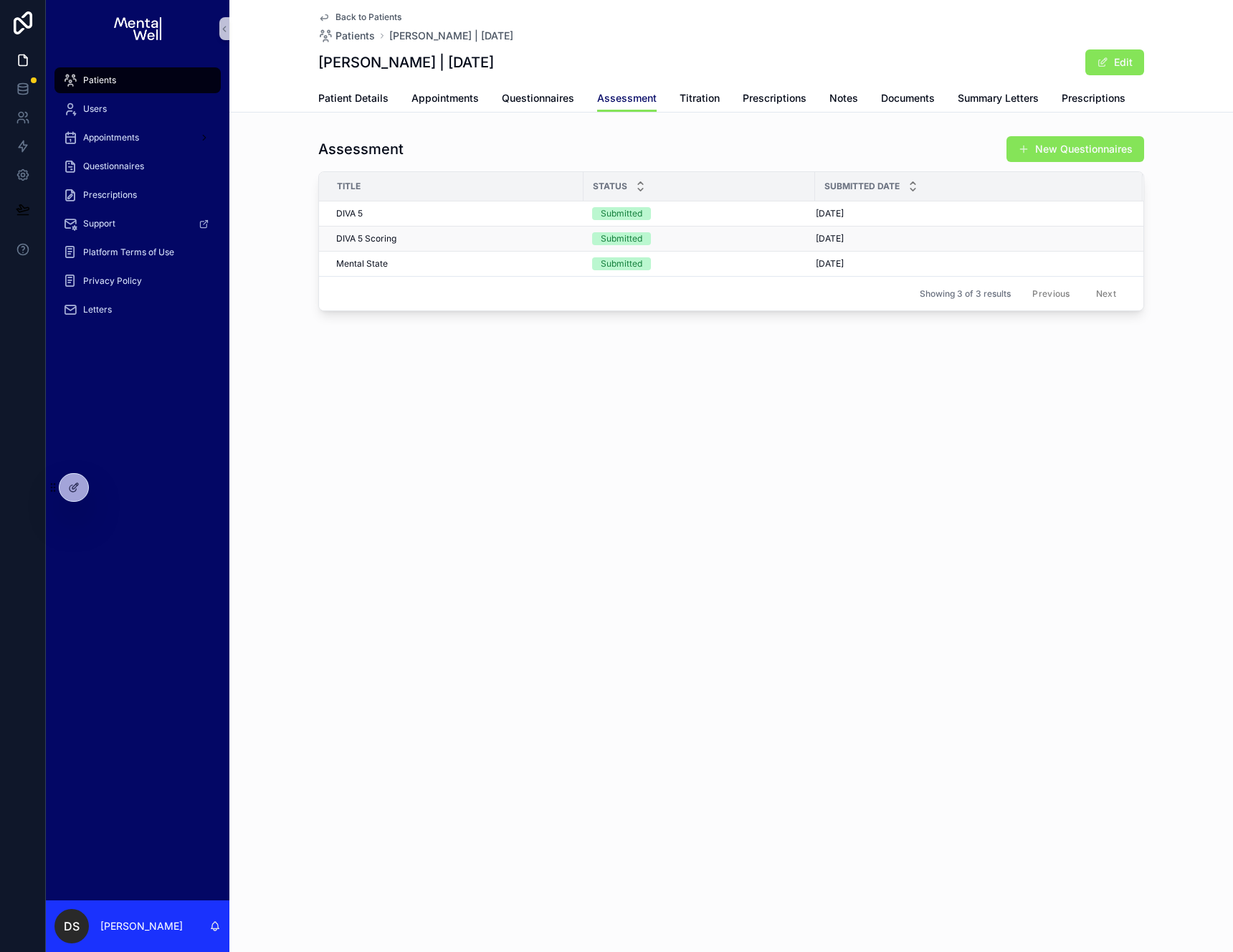 The image size is (1233, 952). What do you see at coordinates (97, 310) in the screenshot?
I see `span: Letters` at bounding box center [97, 310].